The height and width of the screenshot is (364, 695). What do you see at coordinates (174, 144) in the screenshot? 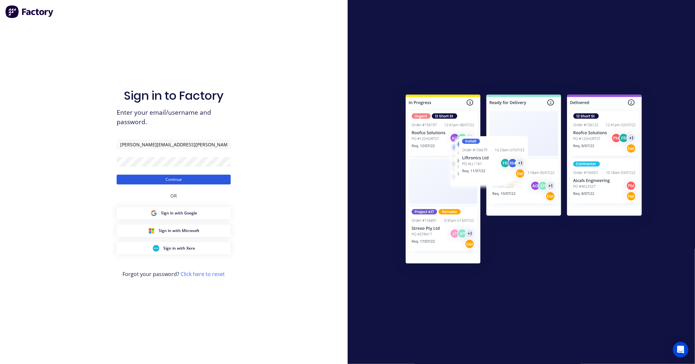
I see `input: Email/Username` at bounding box center [174, 144].